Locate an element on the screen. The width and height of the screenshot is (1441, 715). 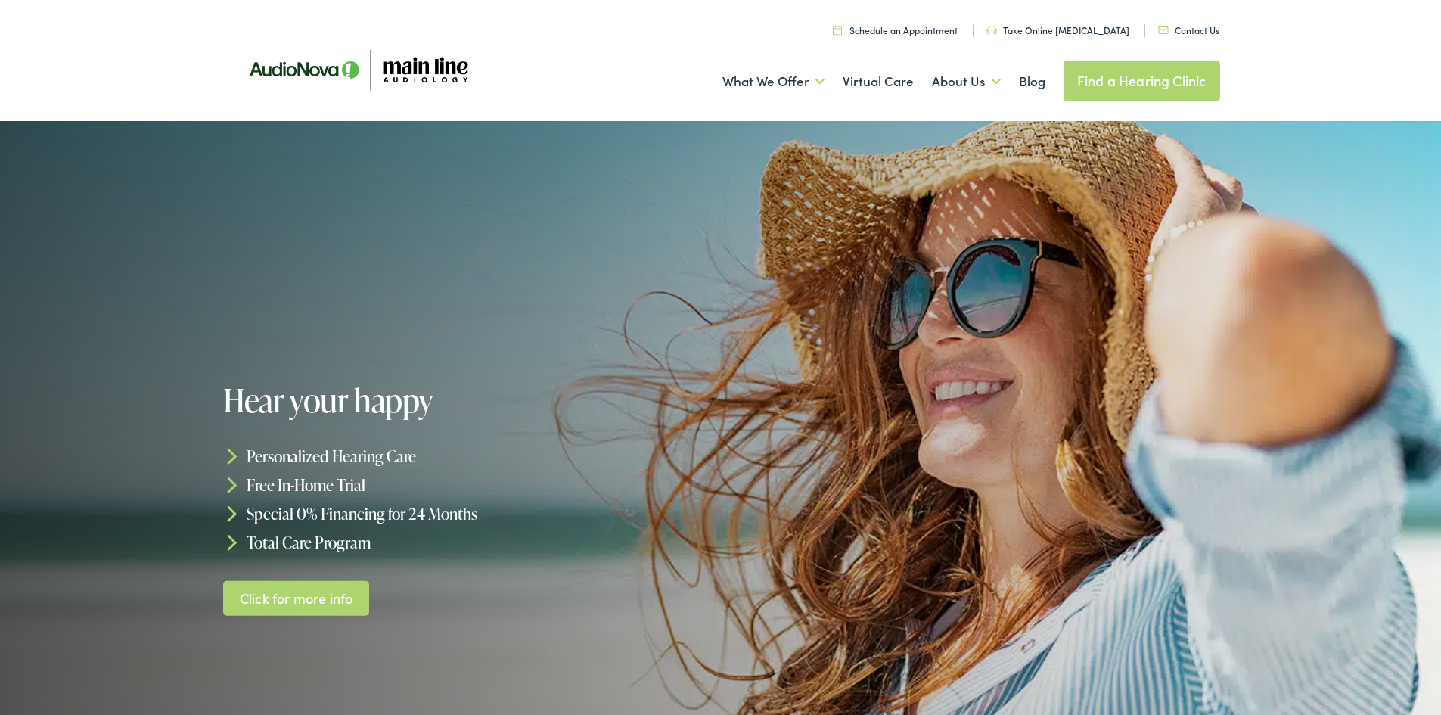
a: Click for more info is located at coordinates (296, 598).